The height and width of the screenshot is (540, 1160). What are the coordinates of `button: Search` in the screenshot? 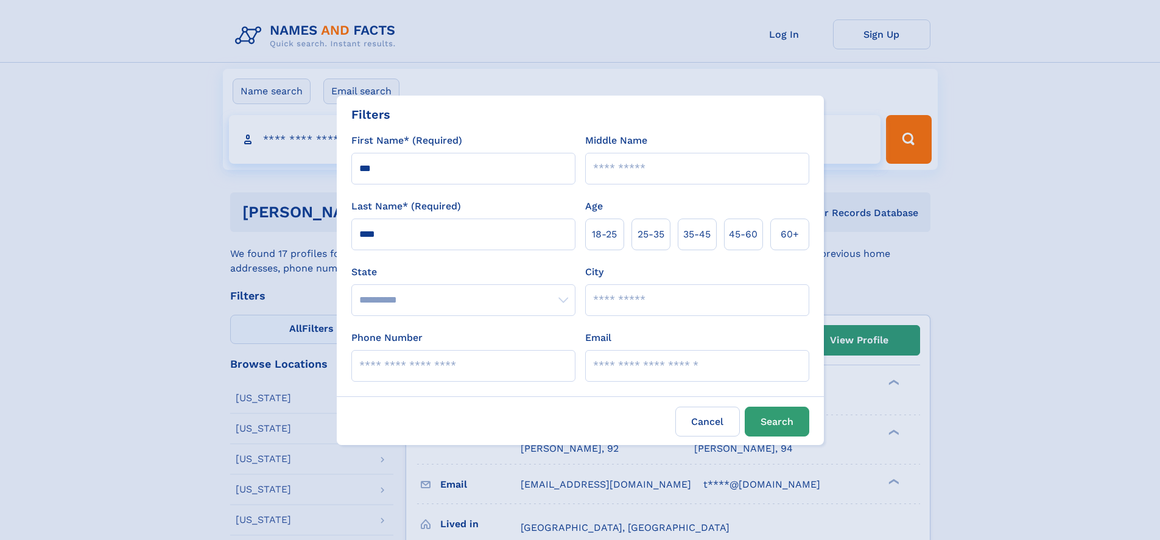 It's located at (777, 422).